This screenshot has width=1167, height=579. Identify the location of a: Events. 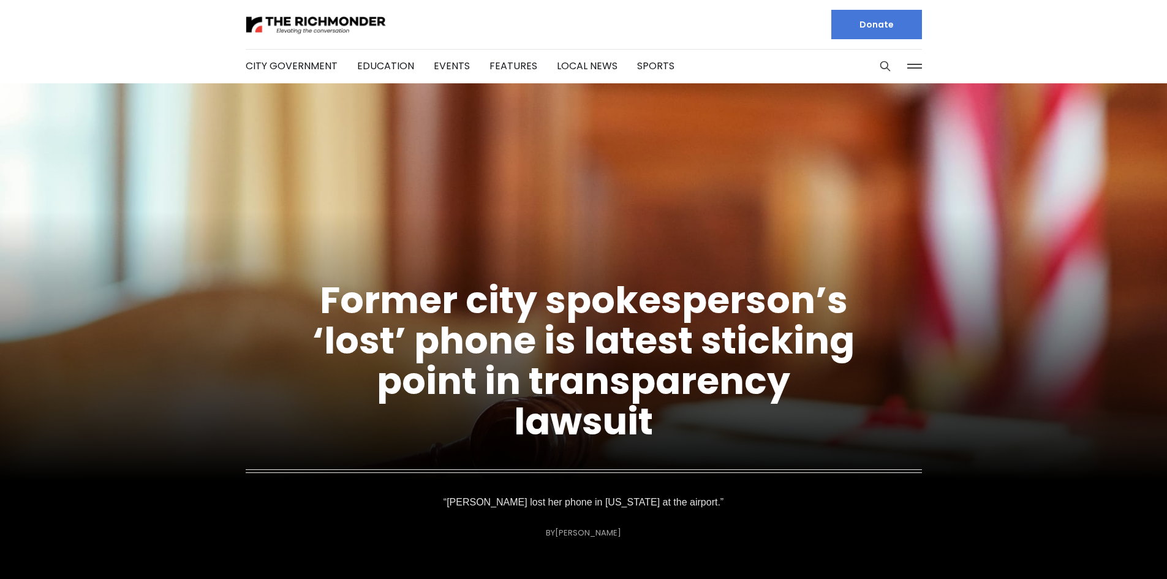
(452, 66).